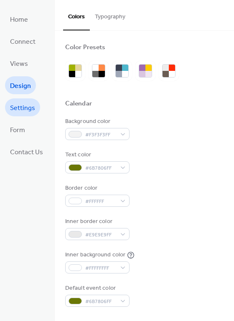 The height and width of the screenshot is (321, 234). Describe the element at coordinates (19, 63) in the screenshot. I see `a: Views` at that location.